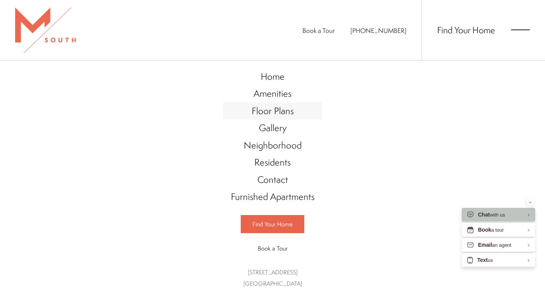  What do you see at coordinates (273, 111) in the screenshot?
I see `span: Floor Plans` at bounding box center [273, 111].